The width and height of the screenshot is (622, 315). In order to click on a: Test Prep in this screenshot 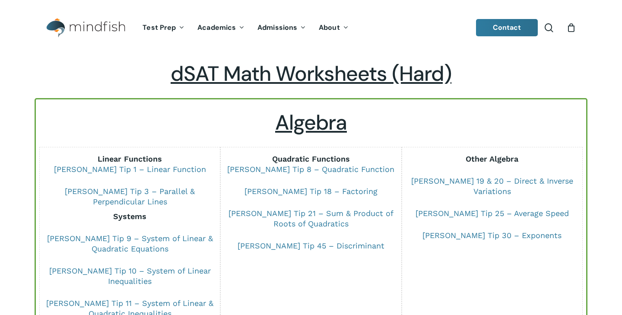, I will do `click(163, 28)`.